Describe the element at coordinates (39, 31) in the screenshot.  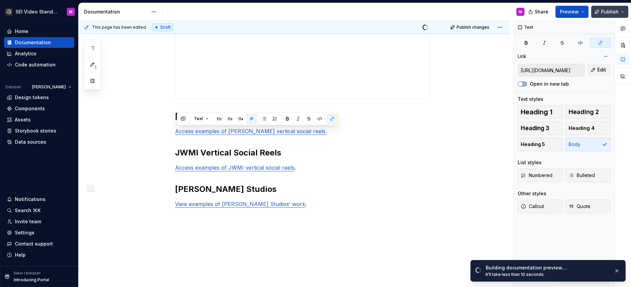
I see `a: Home` at that location.